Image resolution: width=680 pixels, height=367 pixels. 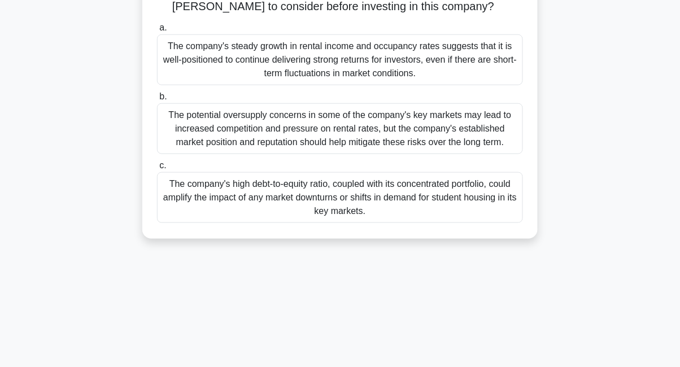 I want to click on span: c., so click(x=163, y=165).